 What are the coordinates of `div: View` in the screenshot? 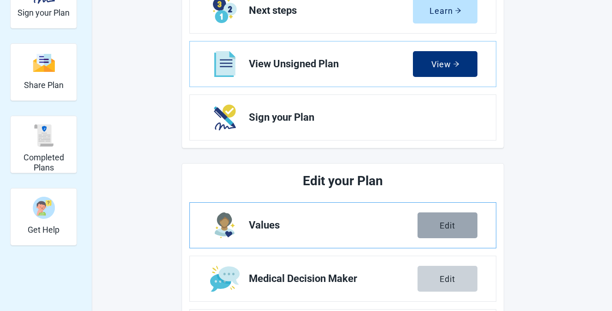 It's located at (445, 64).